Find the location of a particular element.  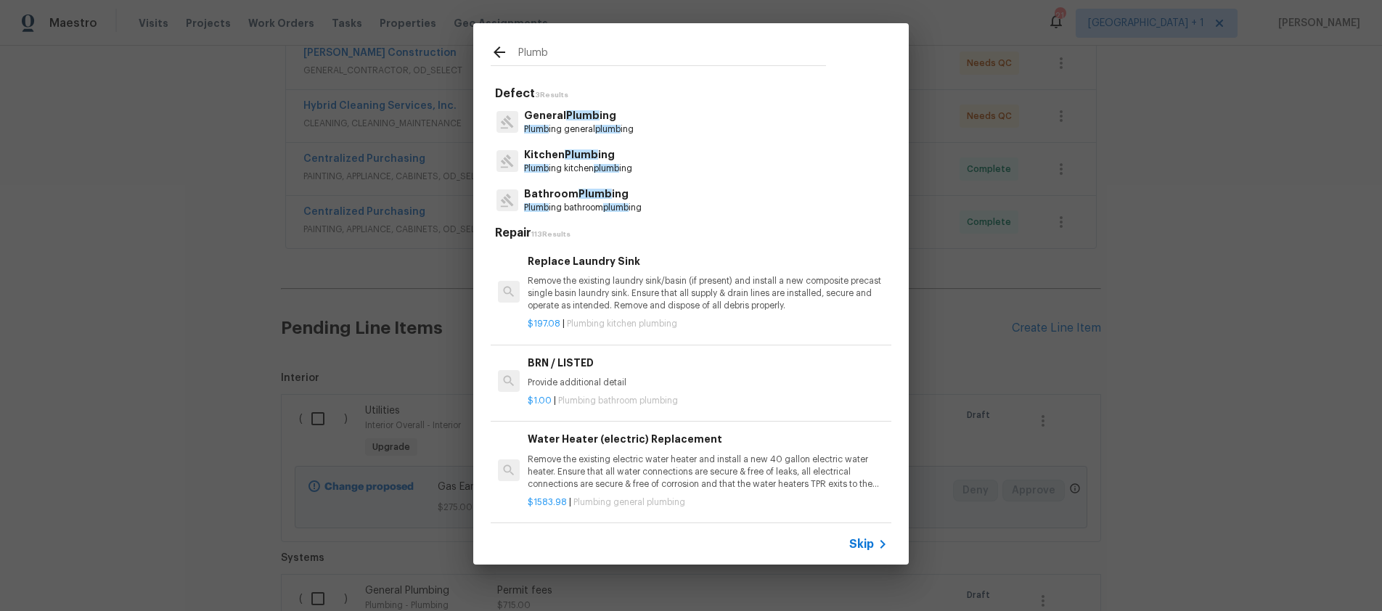

p: Kitchen ing is located at coordinates (578, 155).